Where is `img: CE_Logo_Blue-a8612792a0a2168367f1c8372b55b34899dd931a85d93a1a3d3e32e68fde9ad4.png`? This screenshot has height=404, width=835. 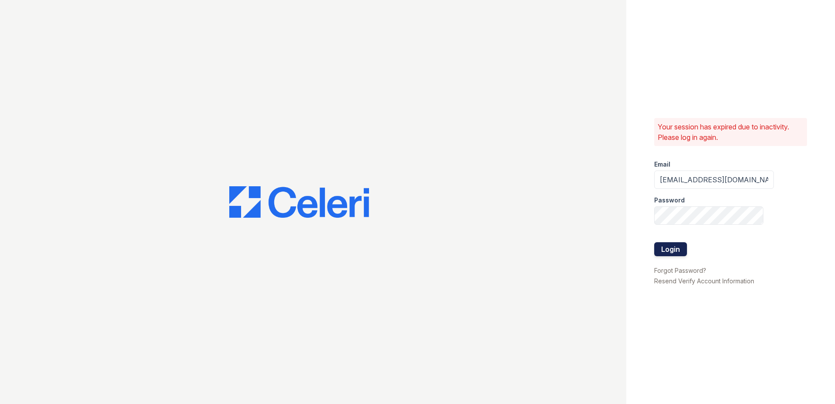
img: CE_Logo_Blue-a8612792a0a2168367f1c8372b55b34899dd931a85d93a1a3d3e32e68fde9ad4.png is located at coordinates (299, 202).